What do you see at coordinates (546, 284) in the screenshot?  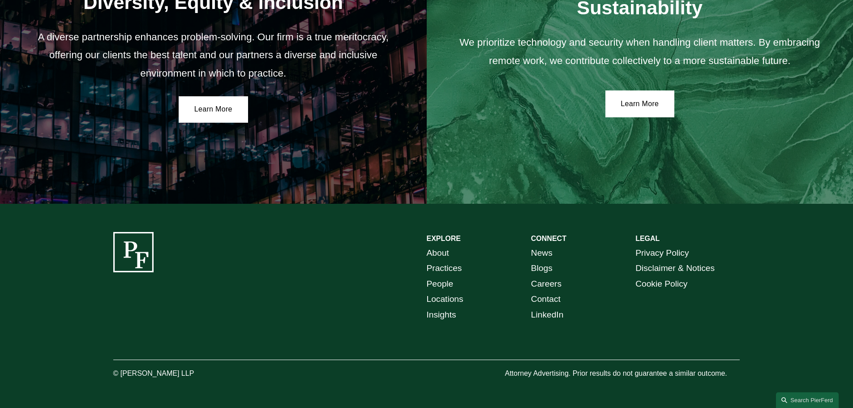 I see `a: Careers` at bounding box center [546, 284].